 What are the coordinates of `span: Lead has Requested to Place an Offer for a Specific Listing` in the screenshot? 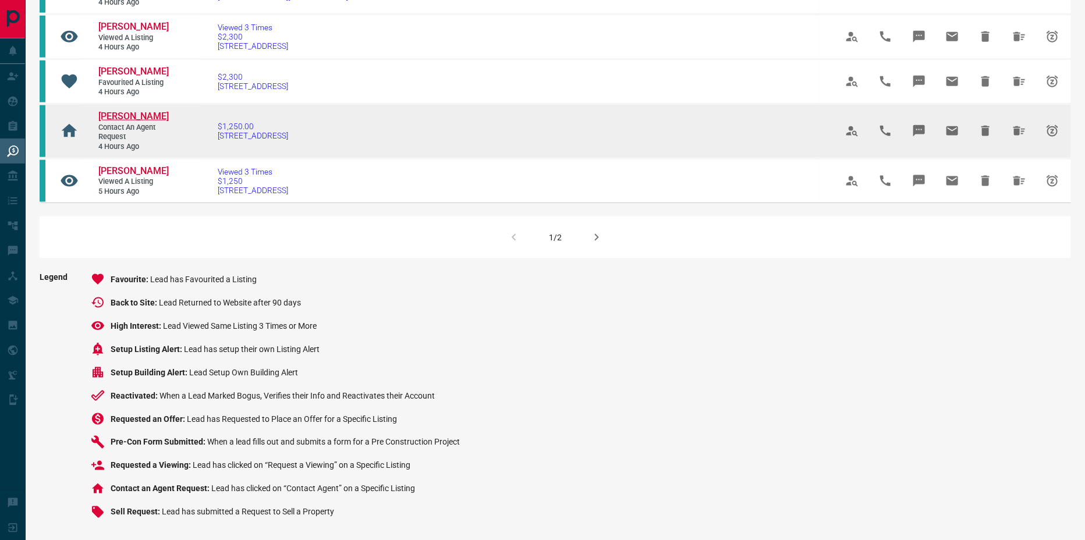 It's located at (292, 419).